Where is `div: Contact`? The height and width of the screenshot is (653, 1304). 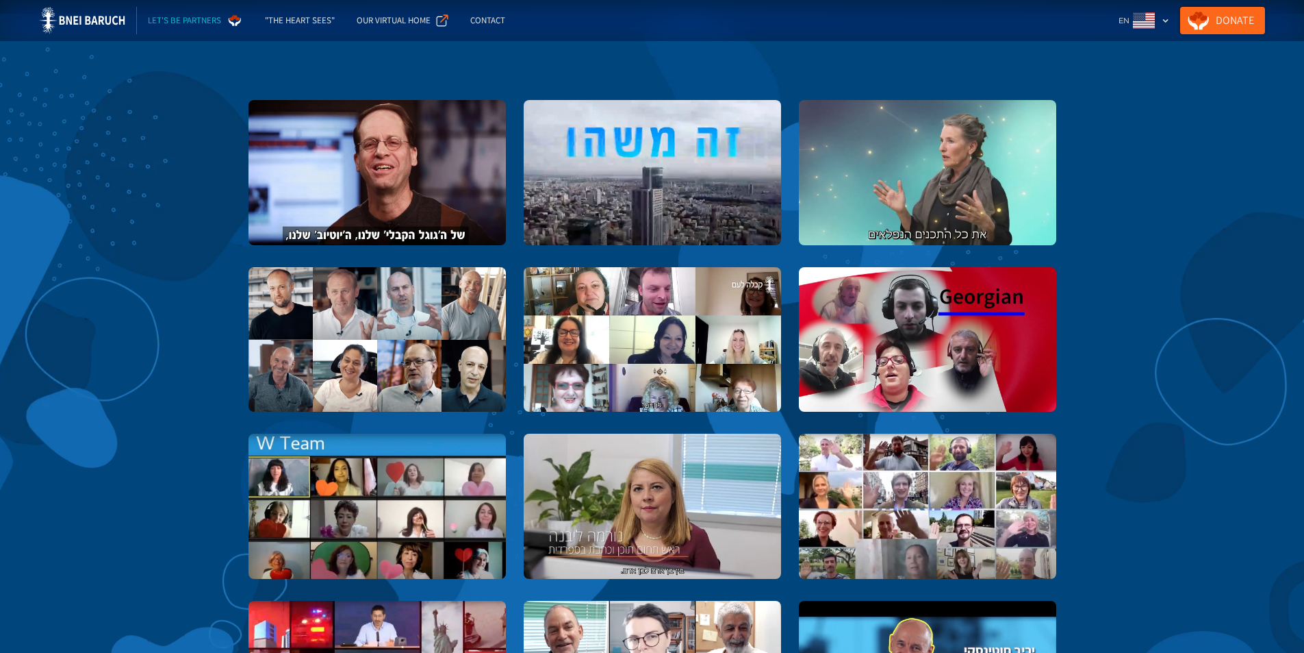
div: Contact is located at coordinates (488, 21).